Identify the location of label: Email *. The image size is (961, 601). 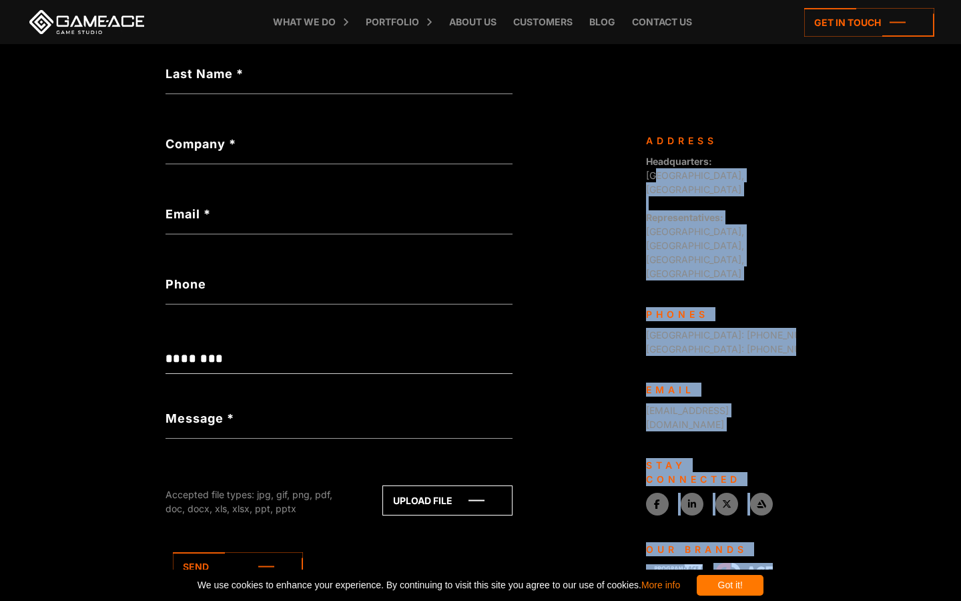
(339, 214).